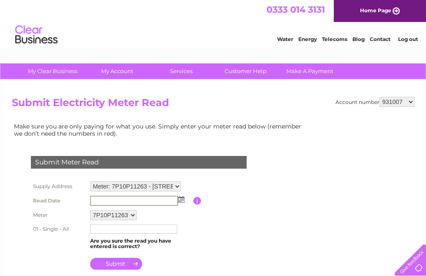 The image size is (426, 276). What do you see at coordinates (181, 71) in the screenshot?
I see `a: Services` at bounding box center [181, 71].